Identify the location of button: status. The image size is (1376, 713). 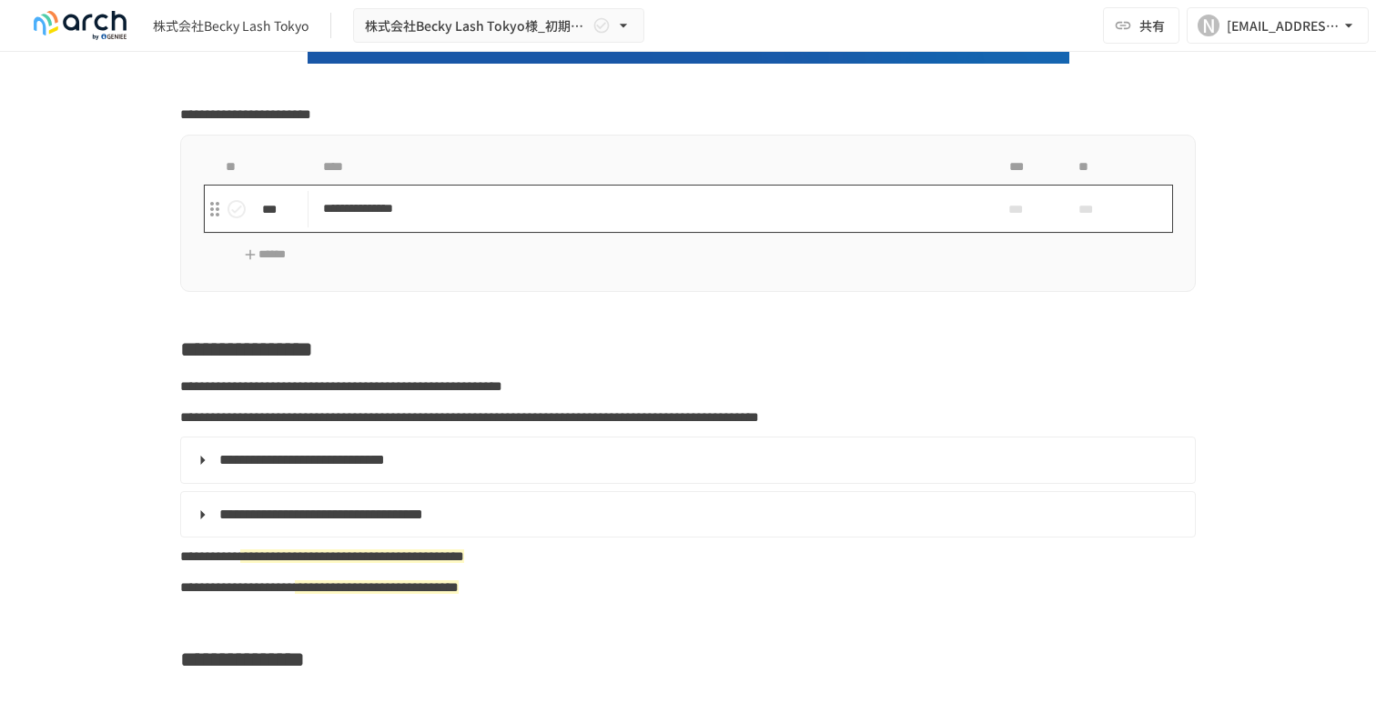
(237, 209).